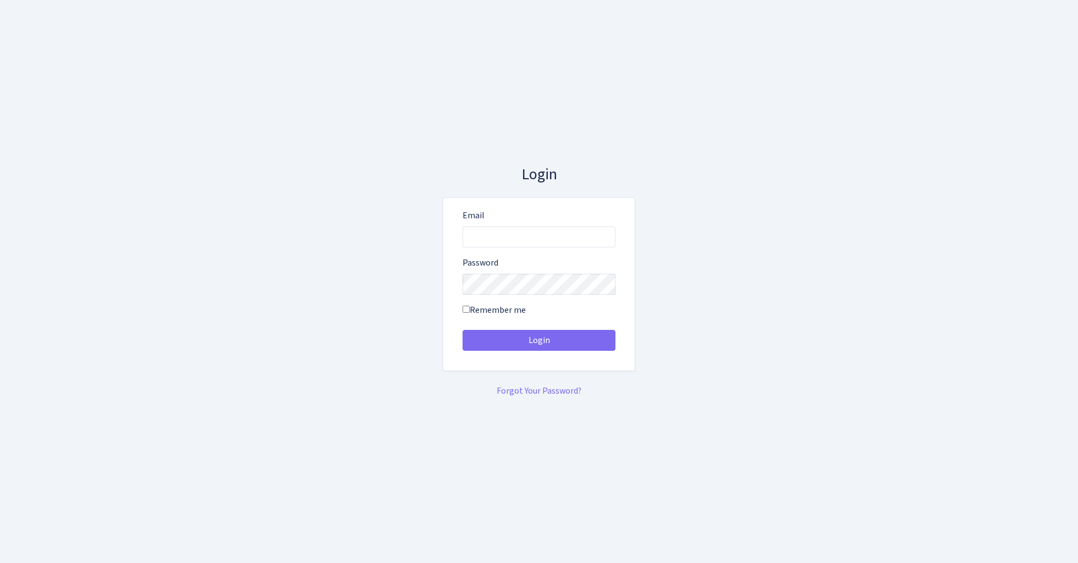 This screenshot has height=563, width=1078. I want to click on input: Remember me, so click(466, 309).